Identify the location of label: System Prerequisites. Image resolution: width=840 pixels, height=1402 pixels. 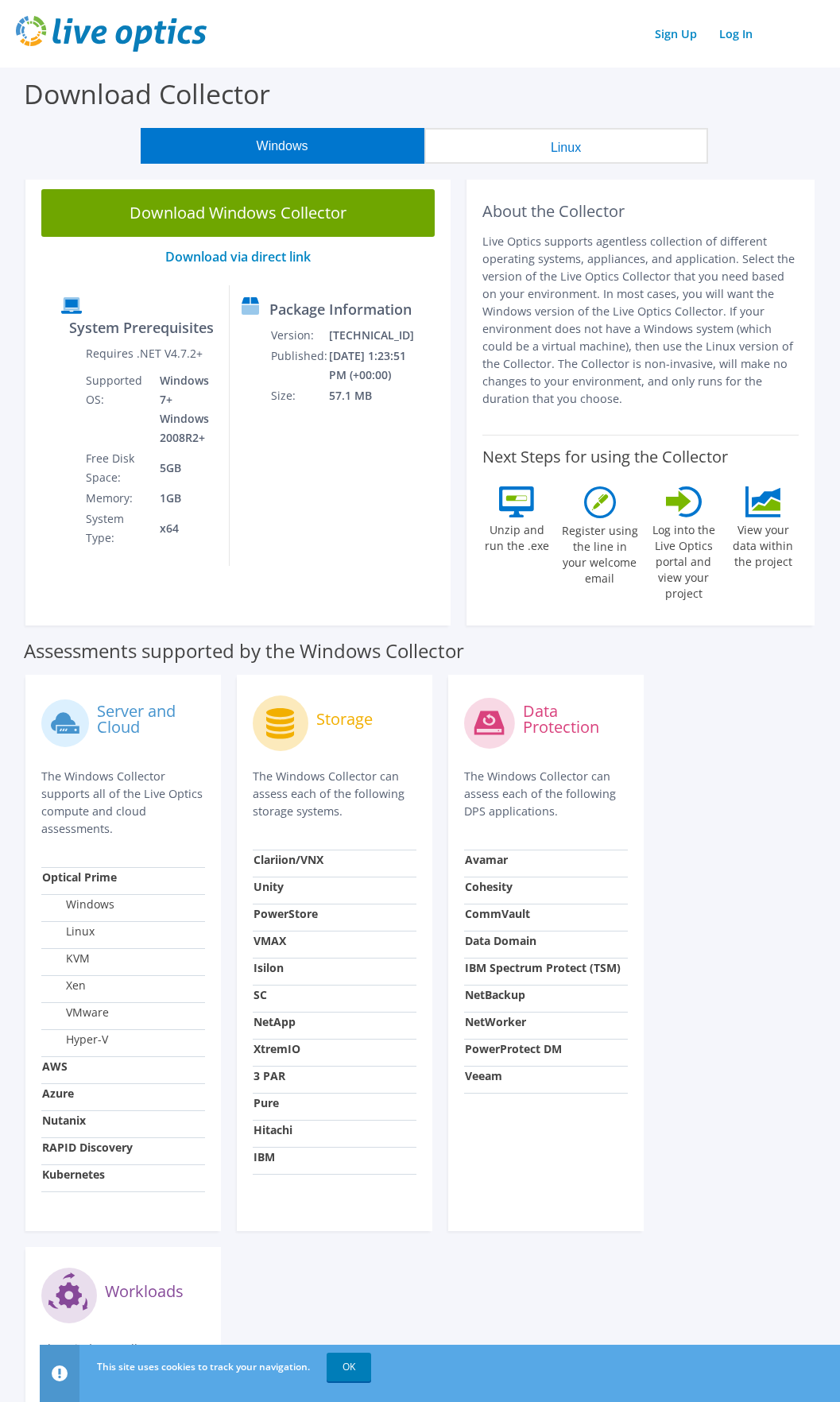
(142, 327).